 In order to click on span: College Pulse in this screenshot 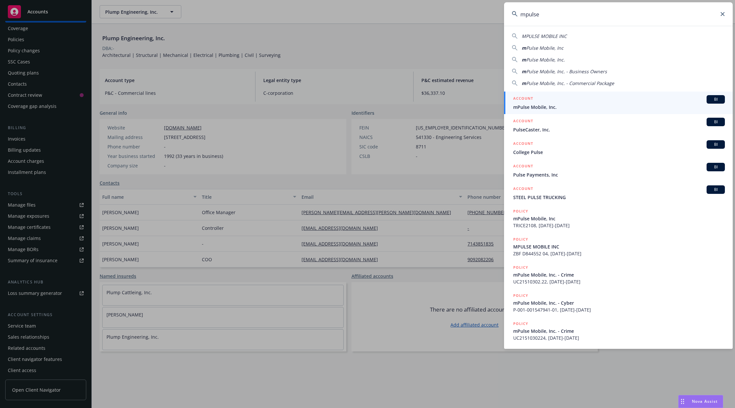, I will do `click(619, 152)`.